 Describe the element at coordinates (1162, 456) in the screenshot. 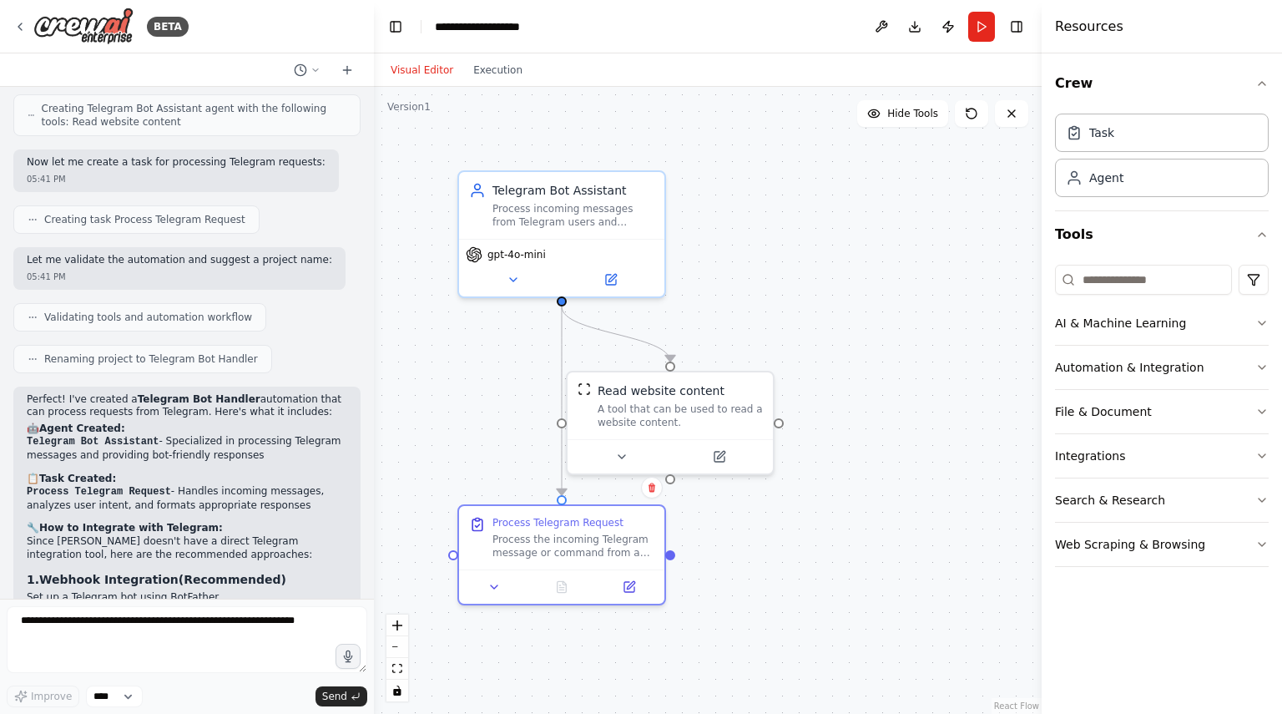

I see `button: Integrations` at that location.